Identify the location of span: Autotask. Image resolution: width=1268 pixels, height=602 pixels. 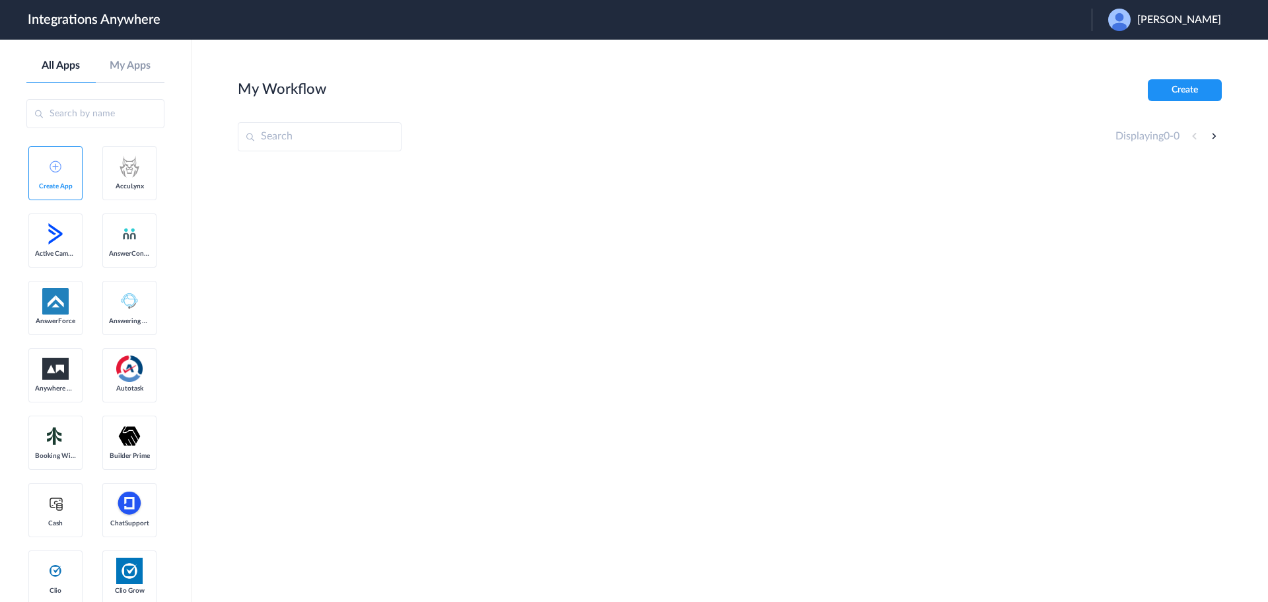
(129, 388).